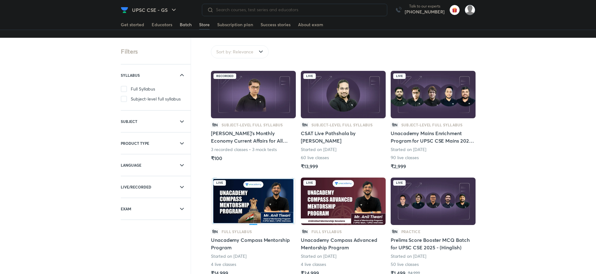  What do you see at coordinates (156, 99) in the screenshot?
I see `span: Subject-level full syllabus` at bounding box center [156, 99].